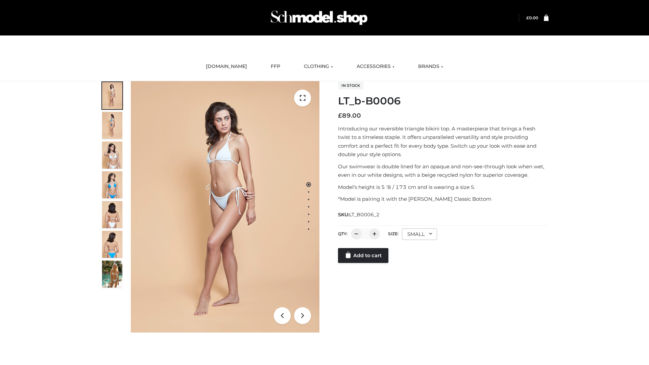 This screenshot has width=649, height=365. Describe the element at coordinates (443, 101) in the screenshot. I see `h1: LT_b-B0006` at that location.